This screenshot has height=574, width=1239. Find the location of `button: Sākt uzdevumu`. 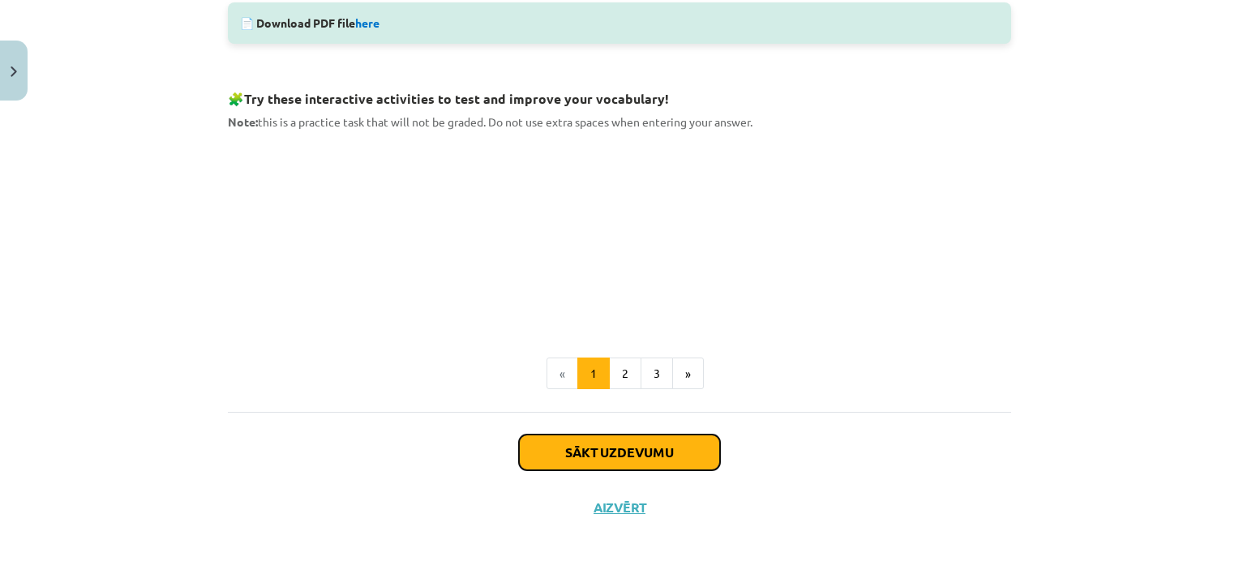

button: Sākt uzdevumu is located at coordinates (620, 452).